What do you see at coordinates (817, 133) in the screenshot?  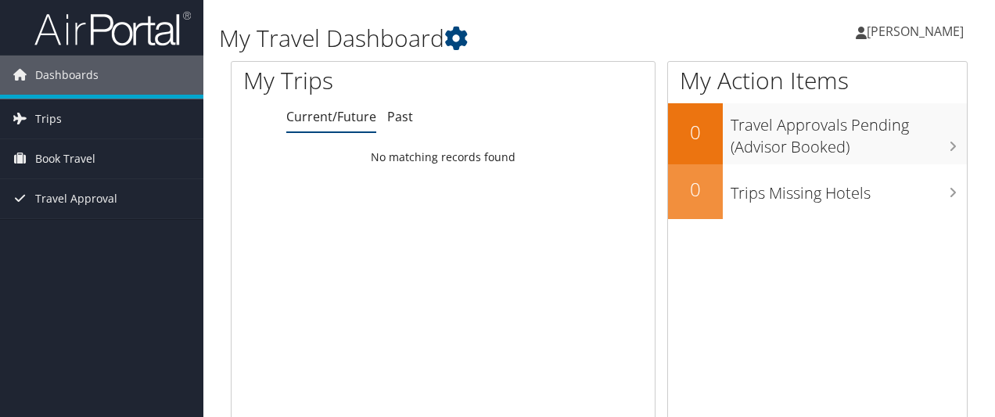 I see `a: 0Travel Approvals Pending (Advisor Booked)` at bounding box center [817, 133].